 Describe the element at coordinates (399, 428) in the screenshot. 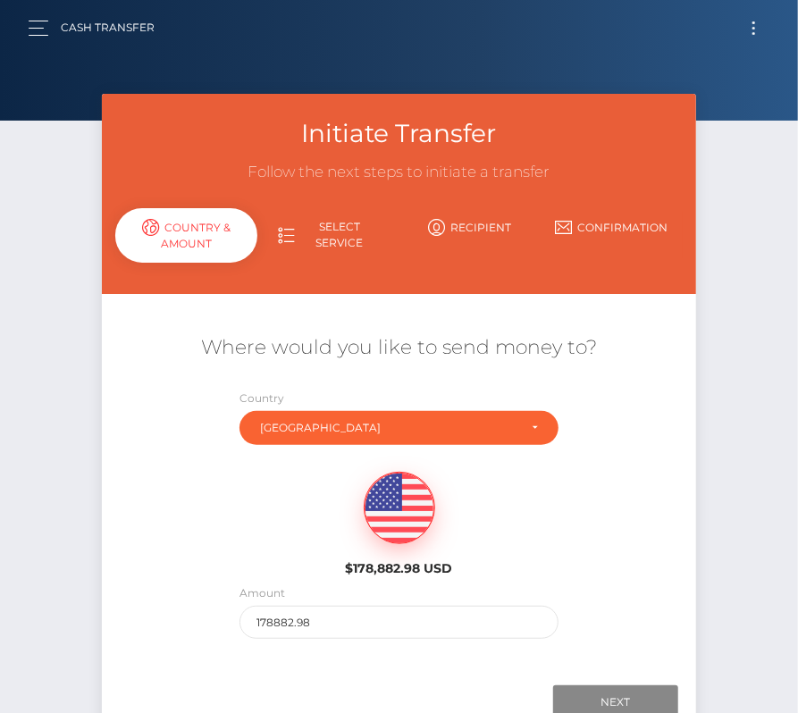

I see `button: Philippines` at that location.